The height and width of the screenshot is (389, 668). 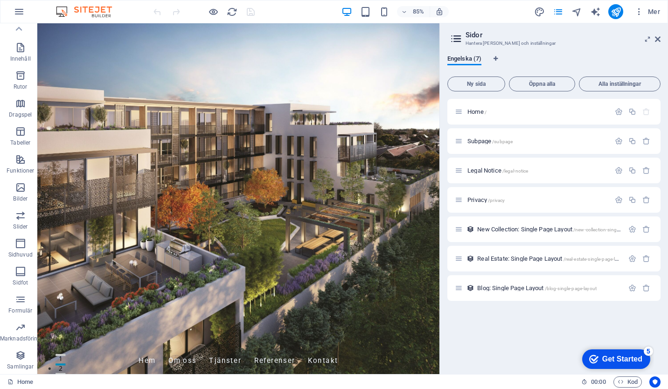 What do you see at coordinates (549, 259) in the screenshot?
I see `div: Real Estate: Single Page Layout/real-estate-single-page-layout` at bounding box center [549, 259].